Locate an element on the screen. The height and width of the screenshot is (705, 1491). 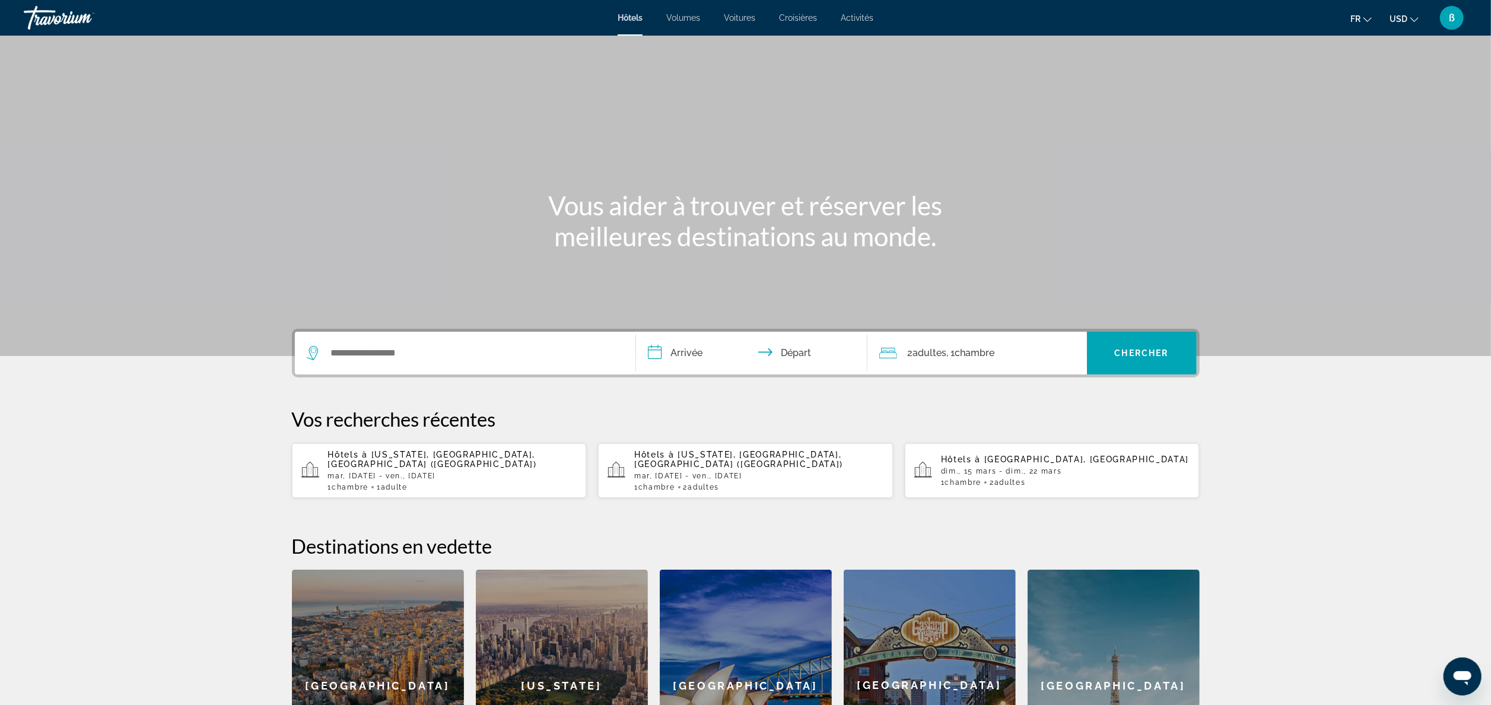
span: Croisières is located at coordinates (798, 18).